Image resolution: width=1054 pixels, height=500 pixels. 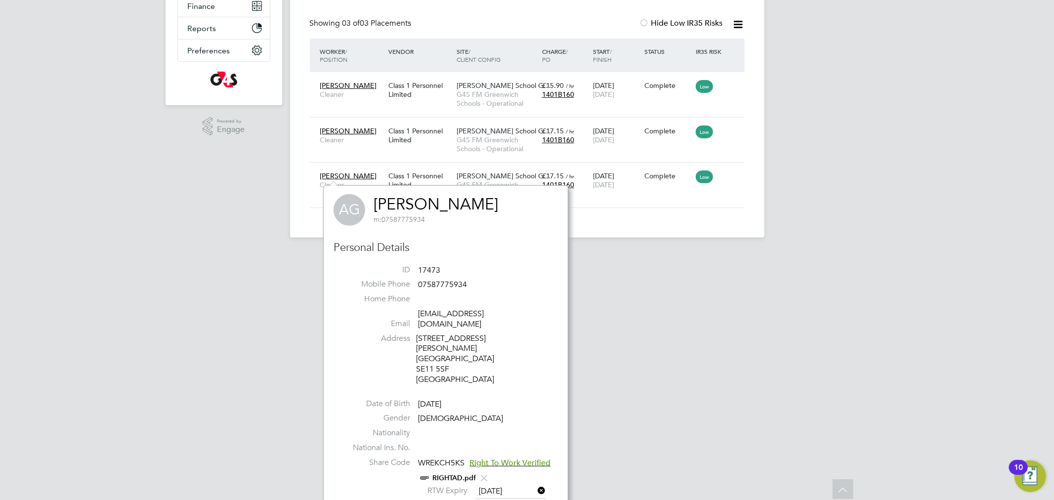 I want to click on label: Mobile Phone, so click(x=376, y=284).